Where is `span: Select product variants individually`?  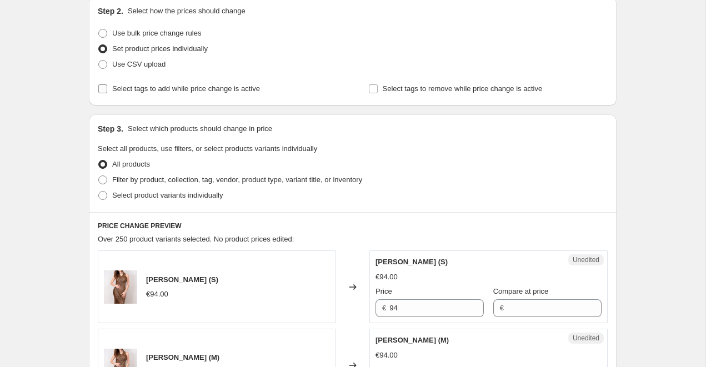 span: Select product variants individually is located at coordinates (167, 195).